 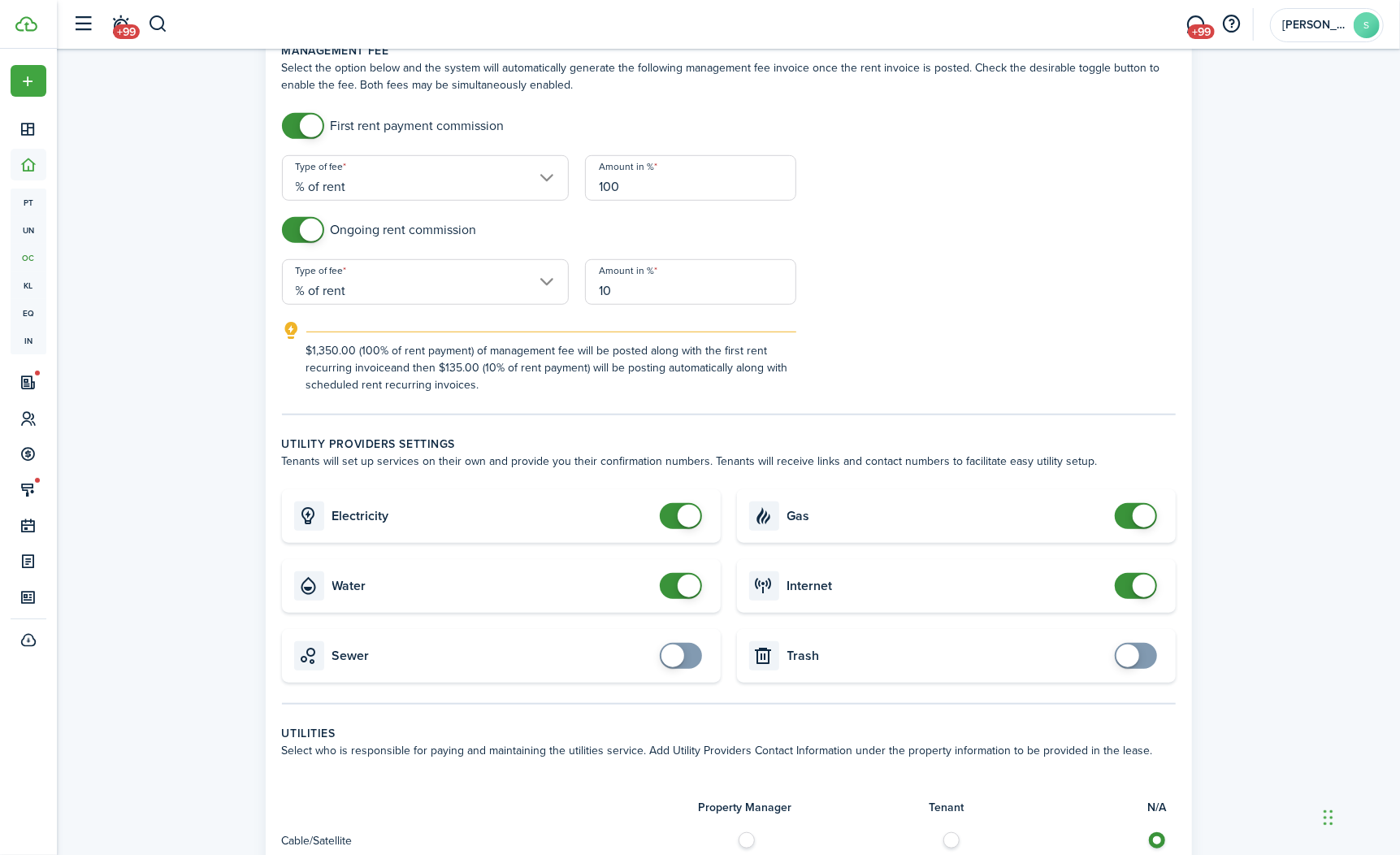 I want to click on img: TenantCloud, so click(x=26, y=23).